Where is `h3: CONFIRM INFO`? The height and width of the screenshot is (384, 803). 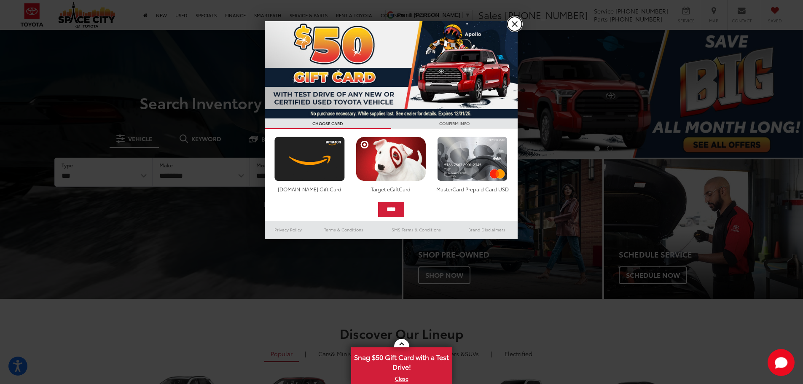 h3: CONFIRM INFO is located at coordinates (454, 123).